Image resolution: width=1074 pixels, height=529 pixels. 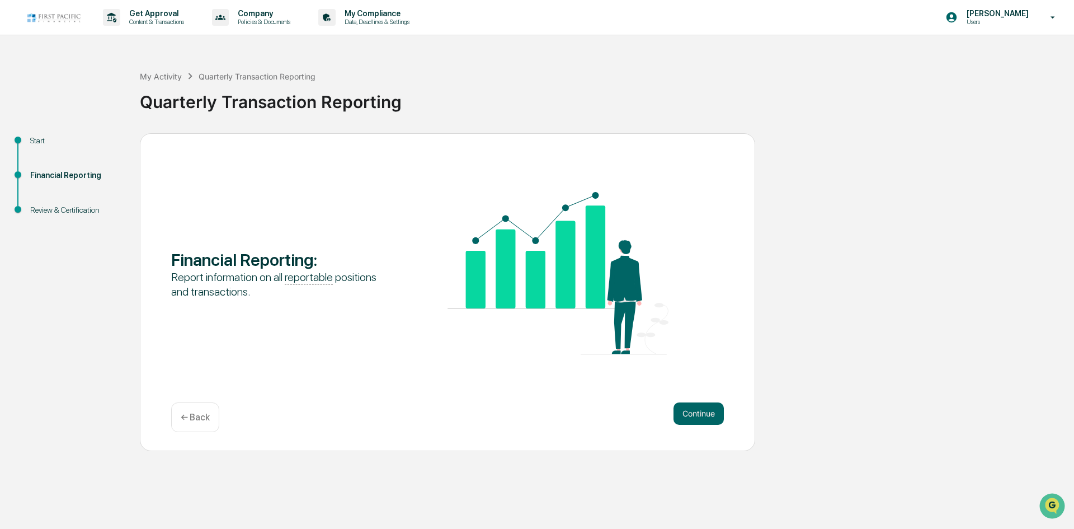 What do you see at coordinates (111, 91) in the screenshot?
I see `div: Start new chat` at bounding box center [111, 91].